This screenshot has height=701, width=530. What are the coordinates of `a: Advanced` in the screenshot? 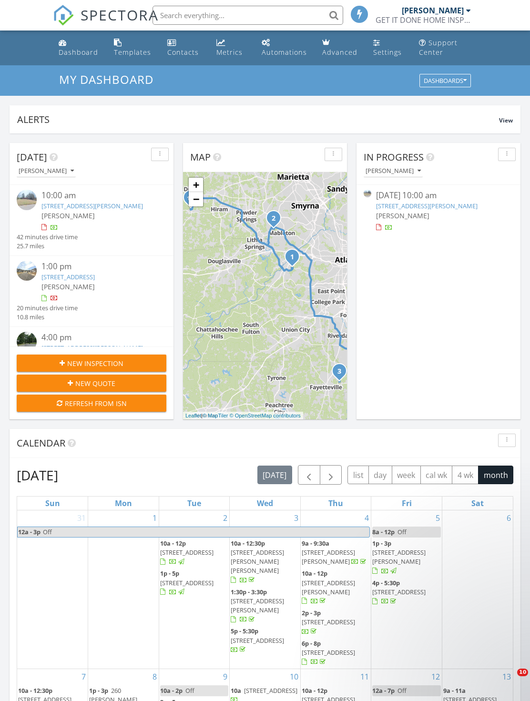 It's located at (340, 48).